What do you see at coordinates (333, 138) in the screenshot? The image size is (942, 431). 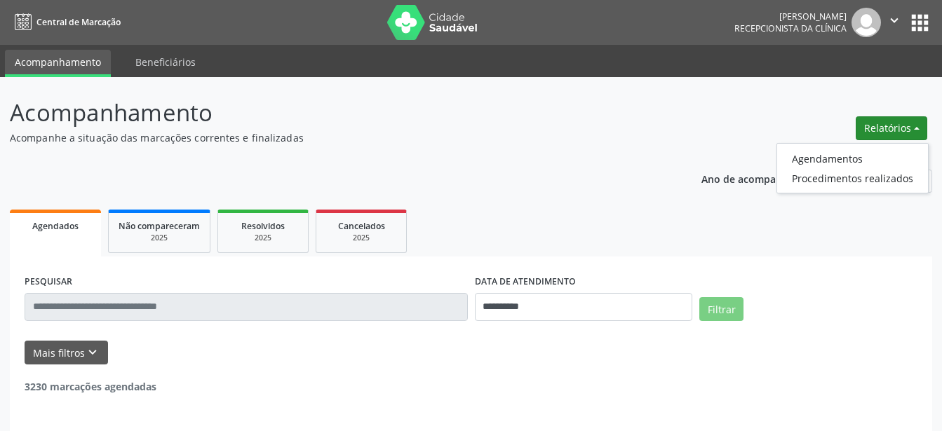 I see `p: Acompanhe a situação das marcações correntes e finalizadas` at bounding box center [333, 138].